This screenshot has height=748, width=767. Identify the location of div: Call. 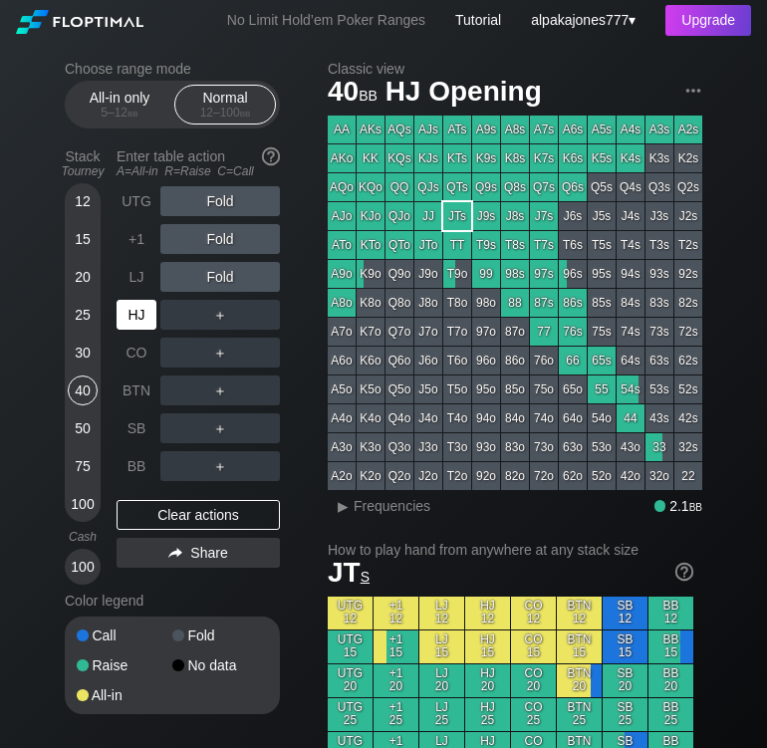
(124, 635).